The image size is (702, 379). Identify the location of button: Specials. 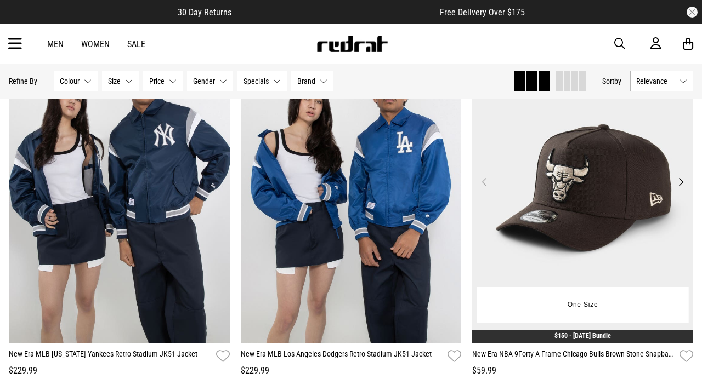
(262, 81).